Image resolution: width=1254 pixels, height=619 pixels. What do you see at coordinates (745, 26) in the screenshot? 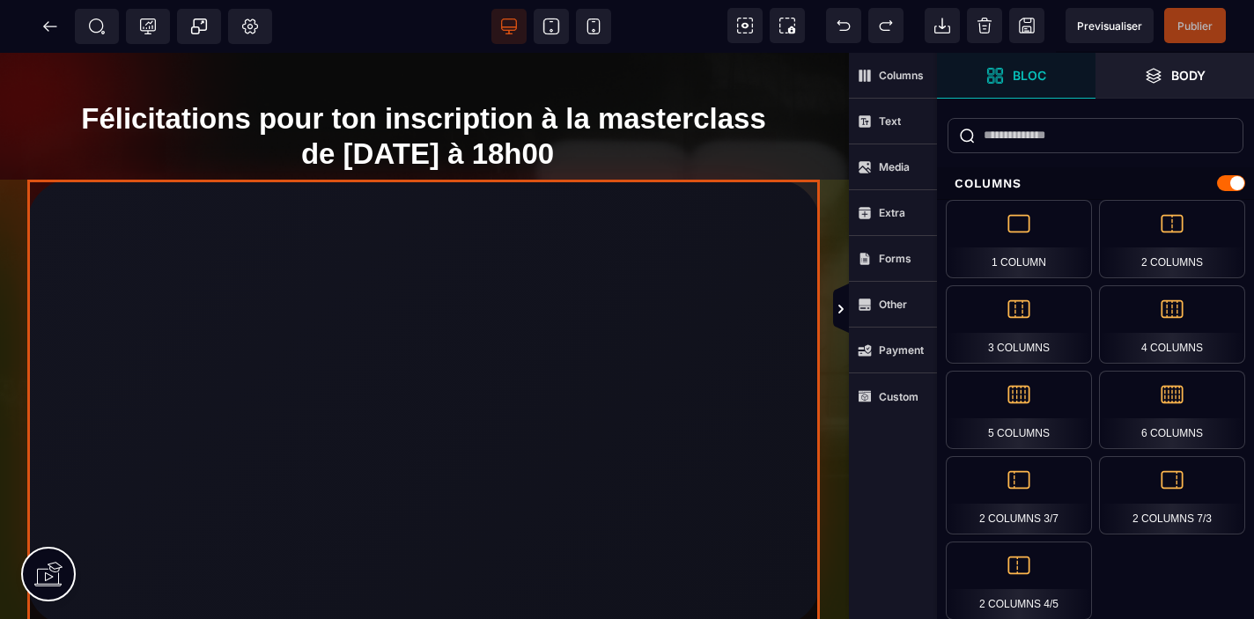
I see `span: View components` at bounding box center [745, 26].